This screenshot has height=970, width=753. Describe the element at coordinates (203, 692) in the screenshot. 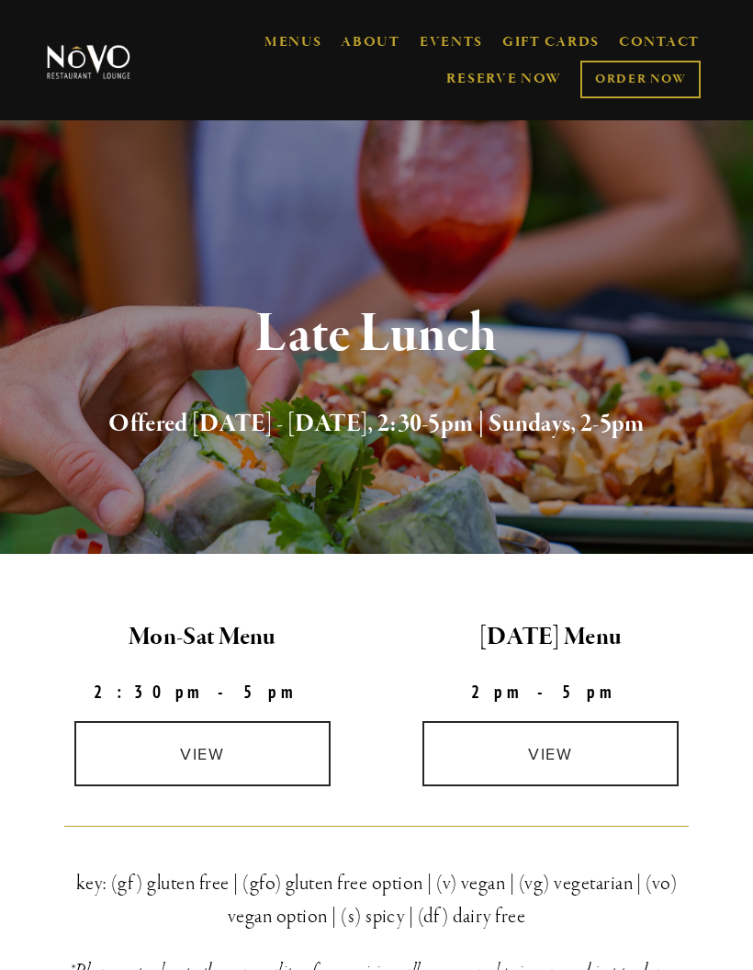

I see `strong: 2:30pm-5pm` at that location.